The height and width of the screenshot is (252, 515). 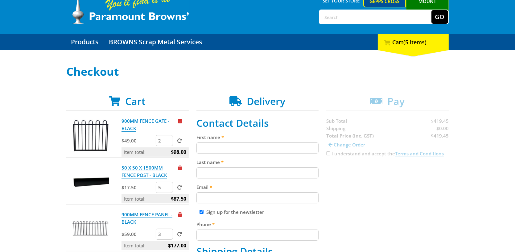 What do you see at coordinates (257, 137) in the screenshot?
I see `label: First name` at bounding box center [257, 137].